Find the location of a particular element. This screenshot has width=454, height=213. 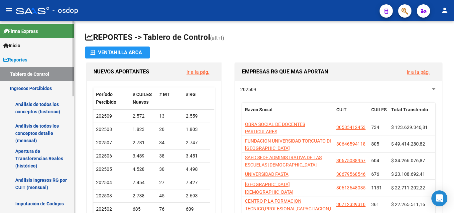

datatable-header-cell: # CUILES Nuevos is located at coordinates (143, 98).